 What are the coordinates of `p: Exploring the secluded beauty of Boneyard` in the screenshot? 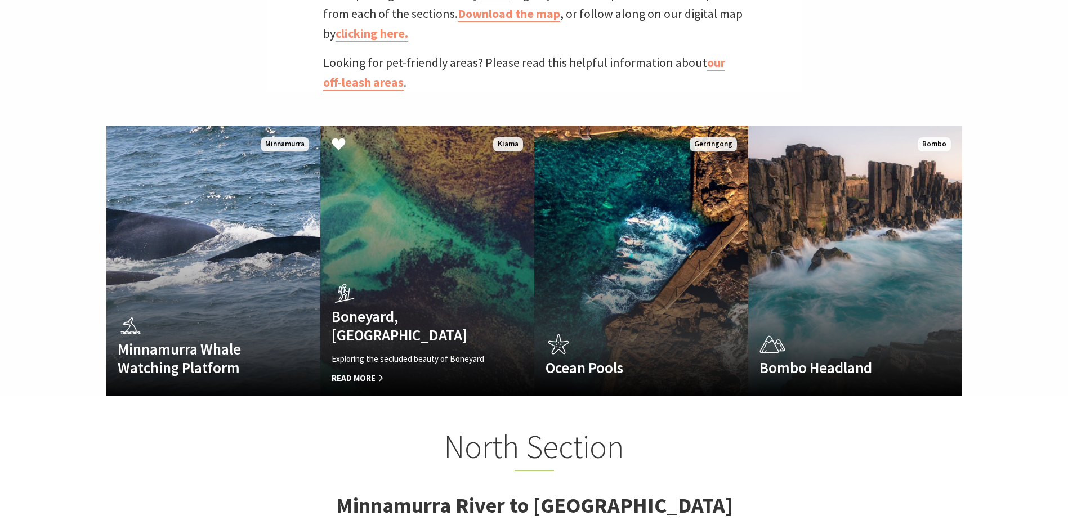 It's located at (411, 359).